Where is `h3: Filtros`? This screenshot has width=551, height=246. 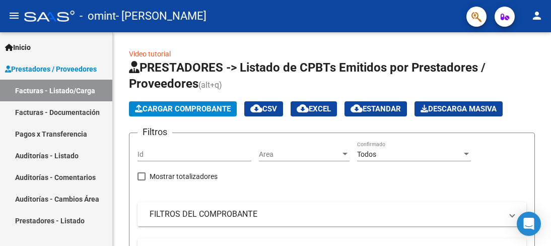 h3: Filtros is located at coordinates (155, 132).